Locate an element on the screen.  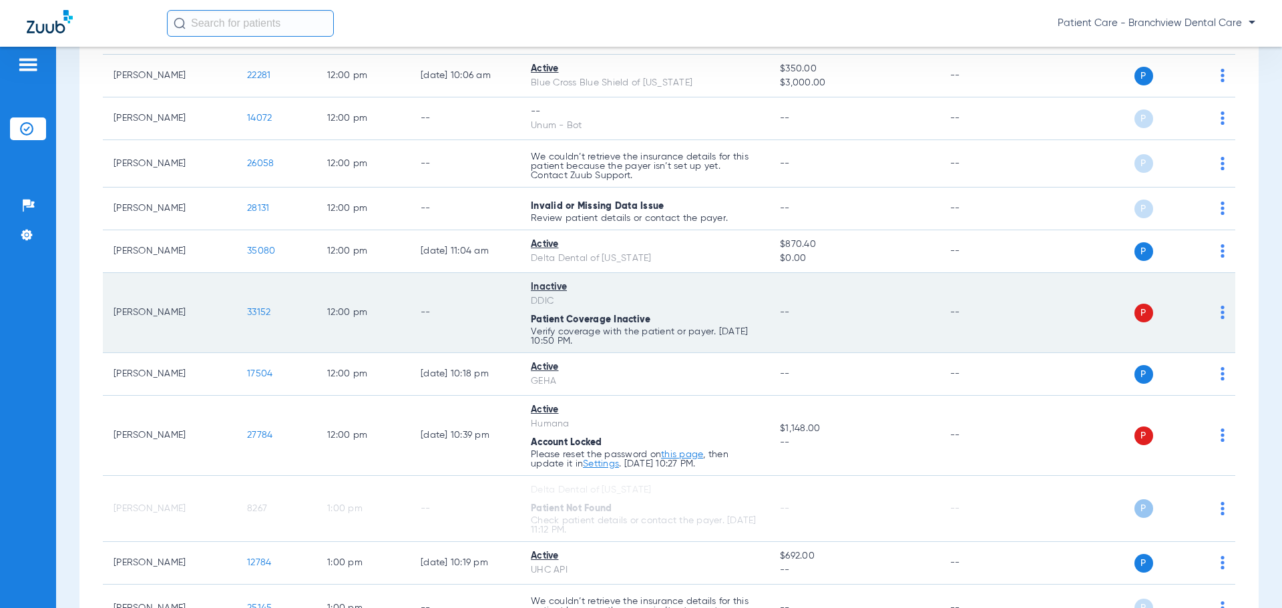
span: $870.40 is located at coordinates (854, 244).